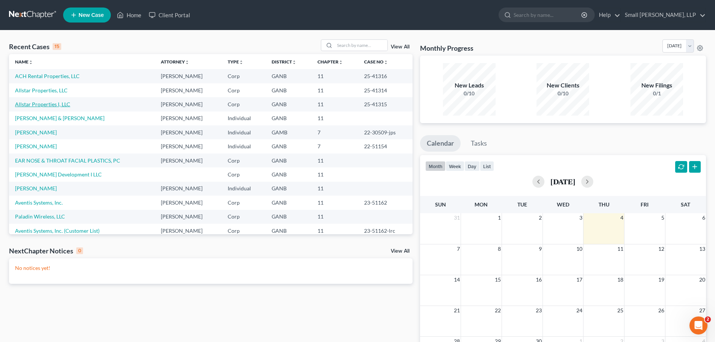  What do you see at coordinates (91, 15) in the screenshot?
I see `span: New Case` at bounding box center [91, 15].